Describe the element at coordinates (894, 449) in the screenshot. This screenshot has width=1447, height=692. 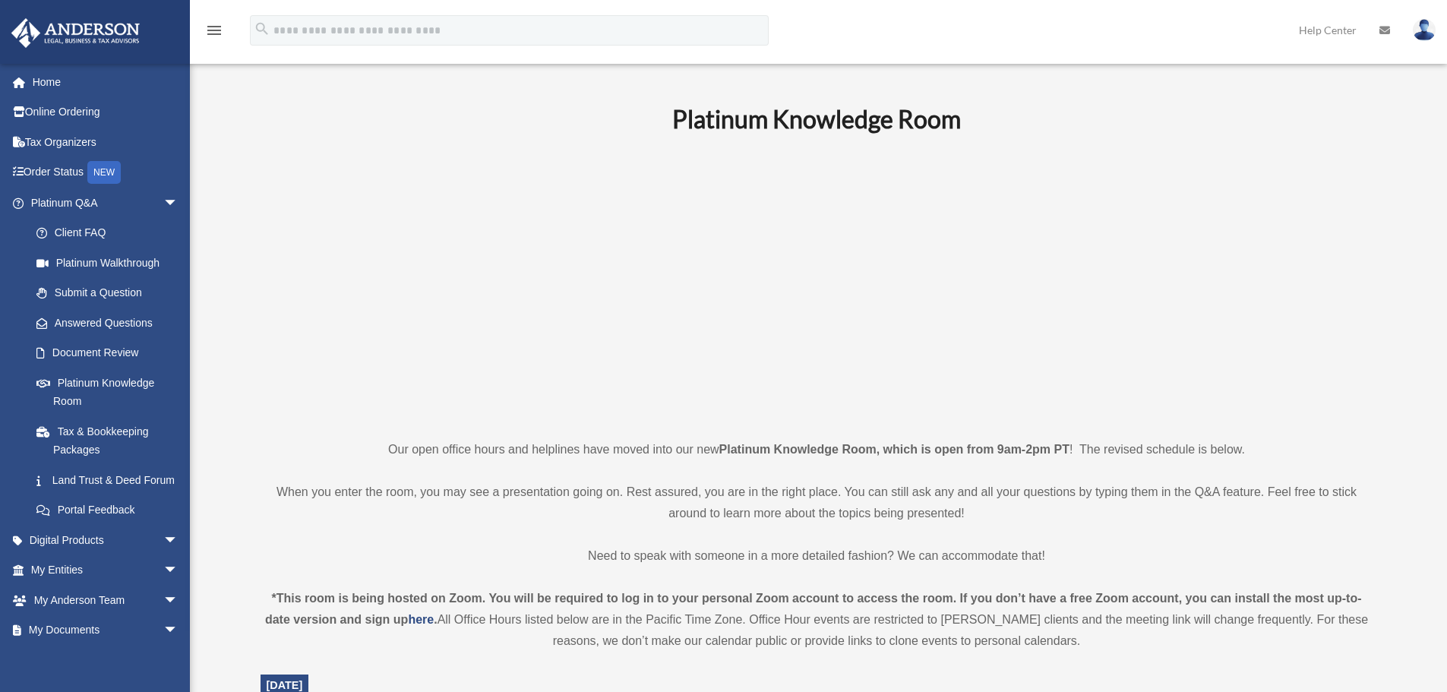
I see `strong: Platinum Knowledge Room, which is open from 9am-2pm PT` at that location.